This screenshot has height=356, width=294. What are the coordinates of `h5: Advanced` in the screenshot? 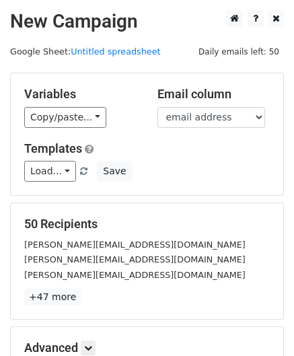 It's located at (147, 348).